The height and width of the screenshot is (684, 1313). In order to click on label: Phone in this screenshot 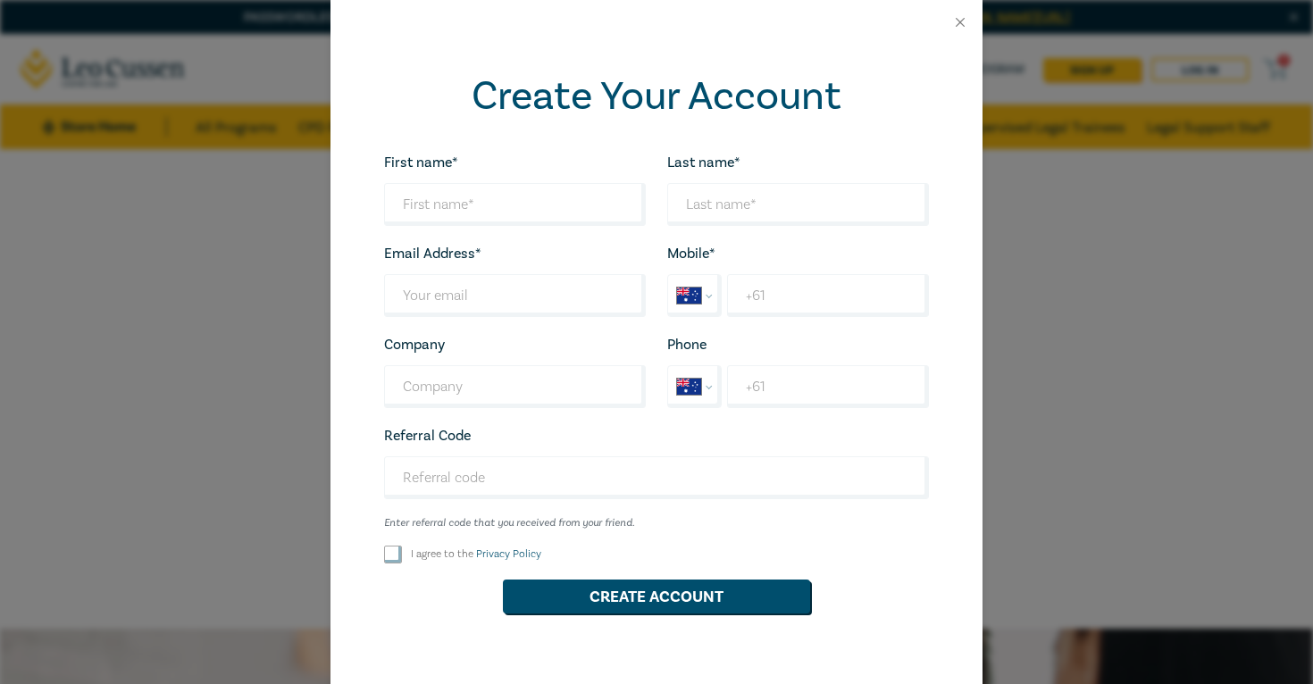, I will do `click(687, 345)`.